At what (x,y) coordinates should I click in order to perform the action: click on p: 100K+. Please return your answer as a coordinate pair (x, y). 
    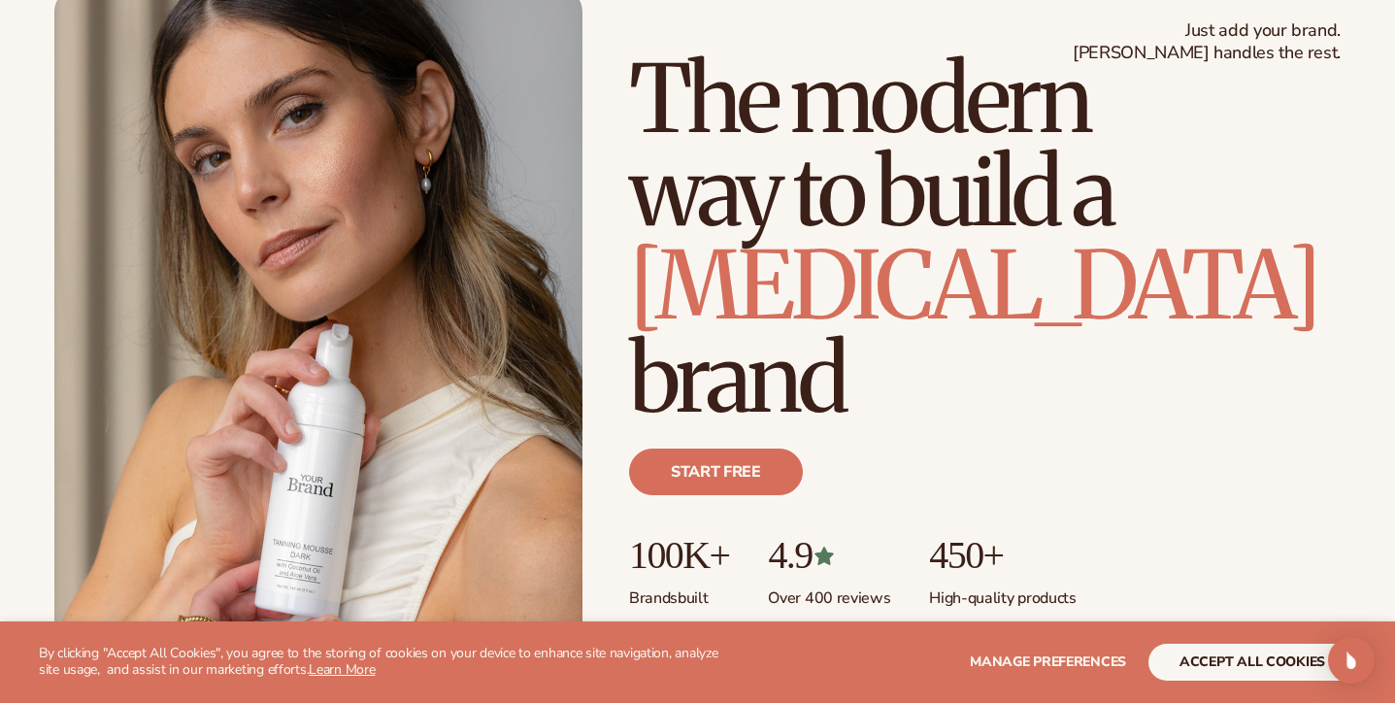
    Looking at the image, I should click on (678, 555).